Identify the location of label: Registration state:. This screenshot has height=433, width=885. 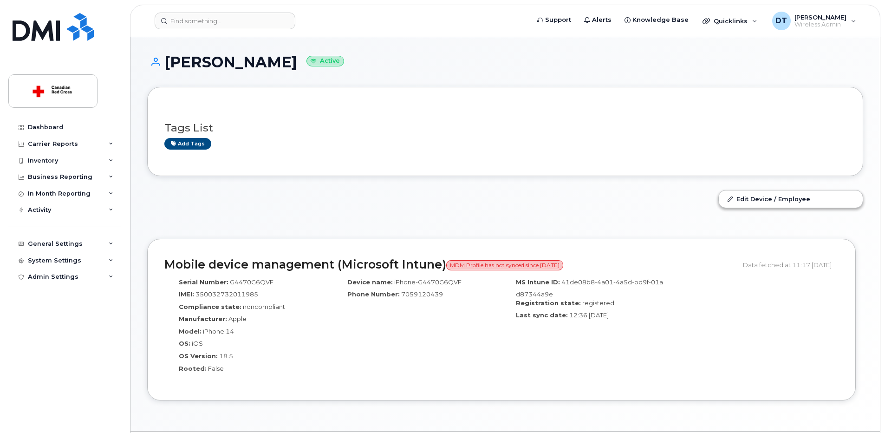
(549, 303).